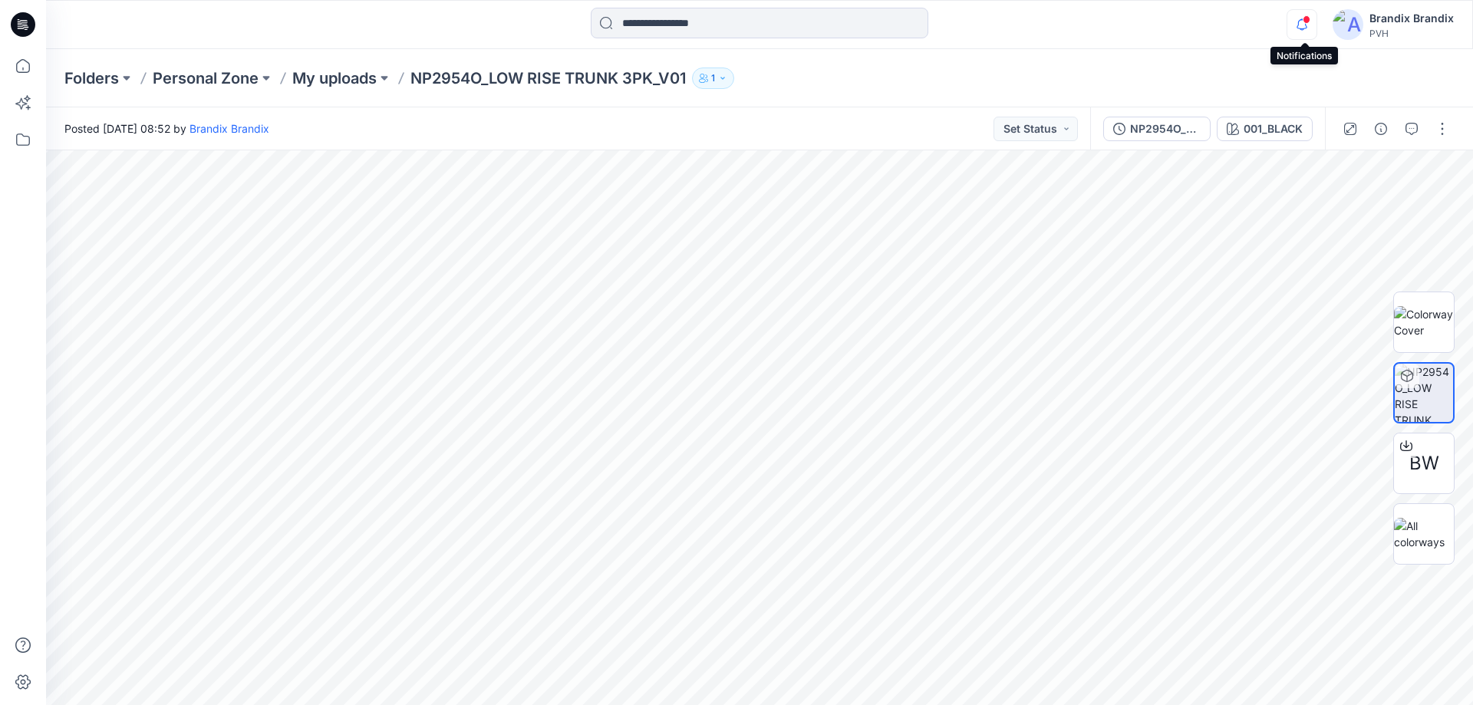  What do you see at coordinates (335, 78) in the screenshot?
I see `a: My uploads` at bounding box center [335, 78].